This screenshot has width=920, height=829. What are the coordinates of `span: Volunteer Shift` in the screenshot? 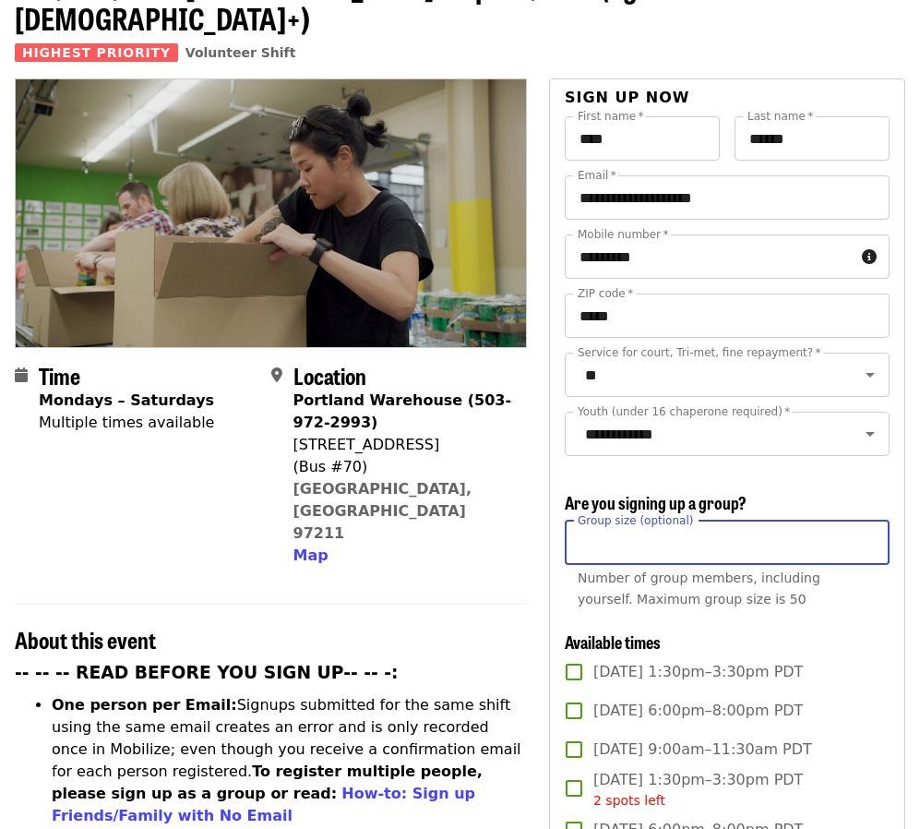 It's located at (241, 53).